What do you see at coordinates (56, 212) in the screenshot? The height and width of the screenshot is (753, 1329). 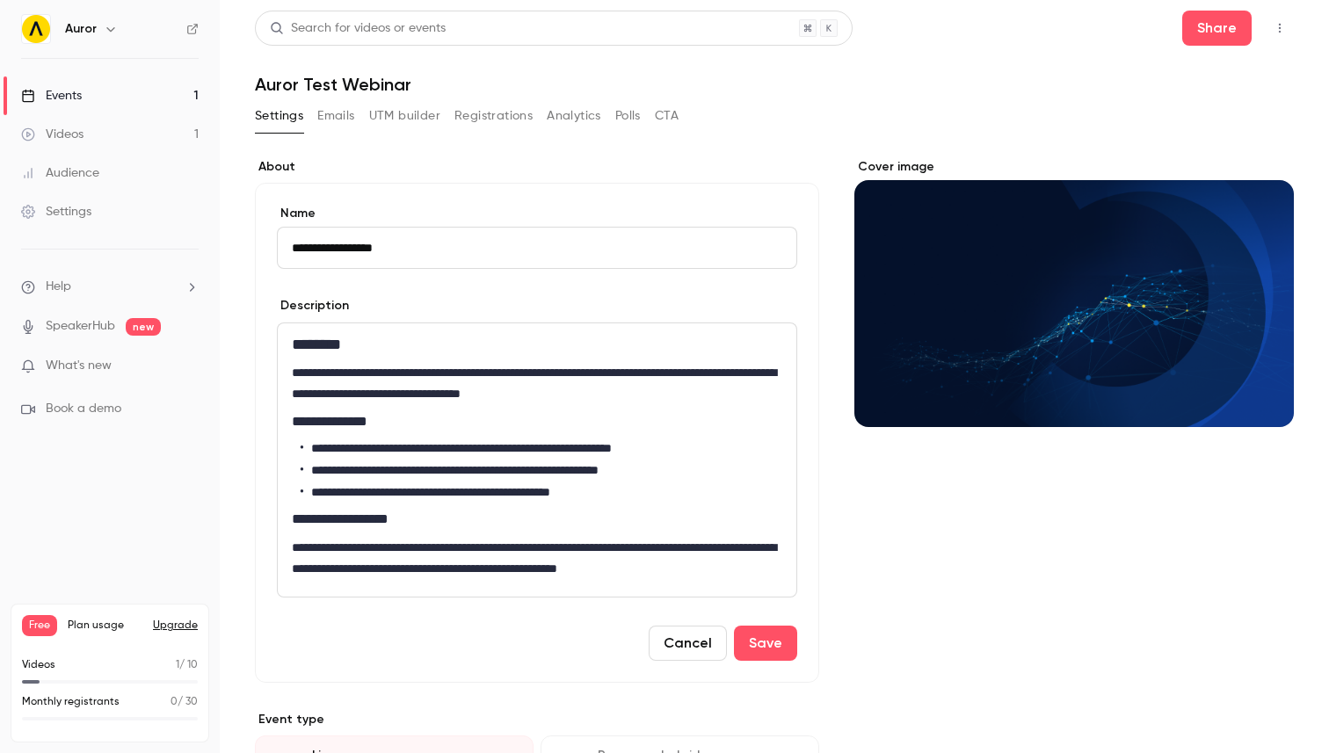 I see `div: Settings` at bounding box center [56, 212].